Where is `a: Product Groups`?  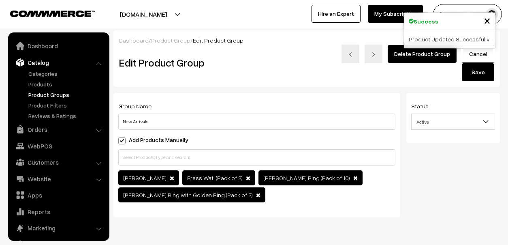 a: Product Groups is located at coordinates (66, 94).